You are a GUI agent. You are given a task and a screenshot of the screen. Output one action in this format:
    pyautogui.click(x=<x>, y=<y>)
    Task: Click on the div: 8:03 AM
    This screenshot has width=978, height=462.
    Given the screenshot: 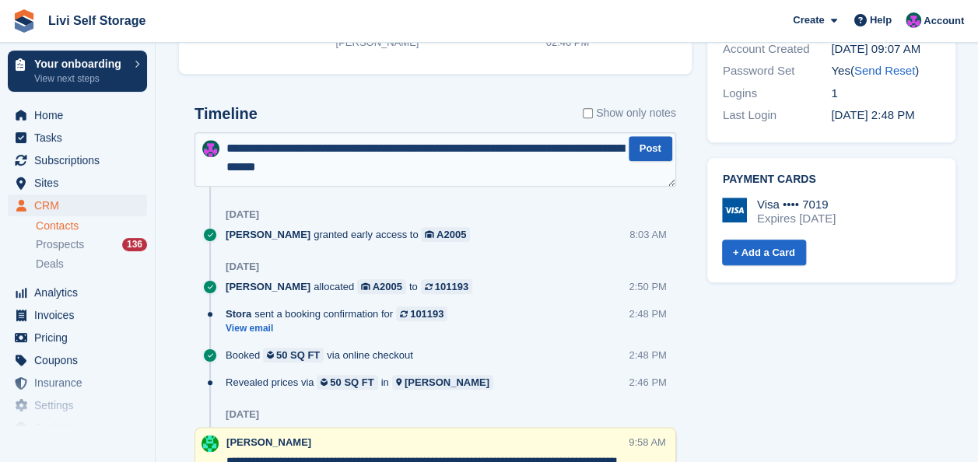 What is the action you would take?
    pyautogui.click(x=648, y=234)
    